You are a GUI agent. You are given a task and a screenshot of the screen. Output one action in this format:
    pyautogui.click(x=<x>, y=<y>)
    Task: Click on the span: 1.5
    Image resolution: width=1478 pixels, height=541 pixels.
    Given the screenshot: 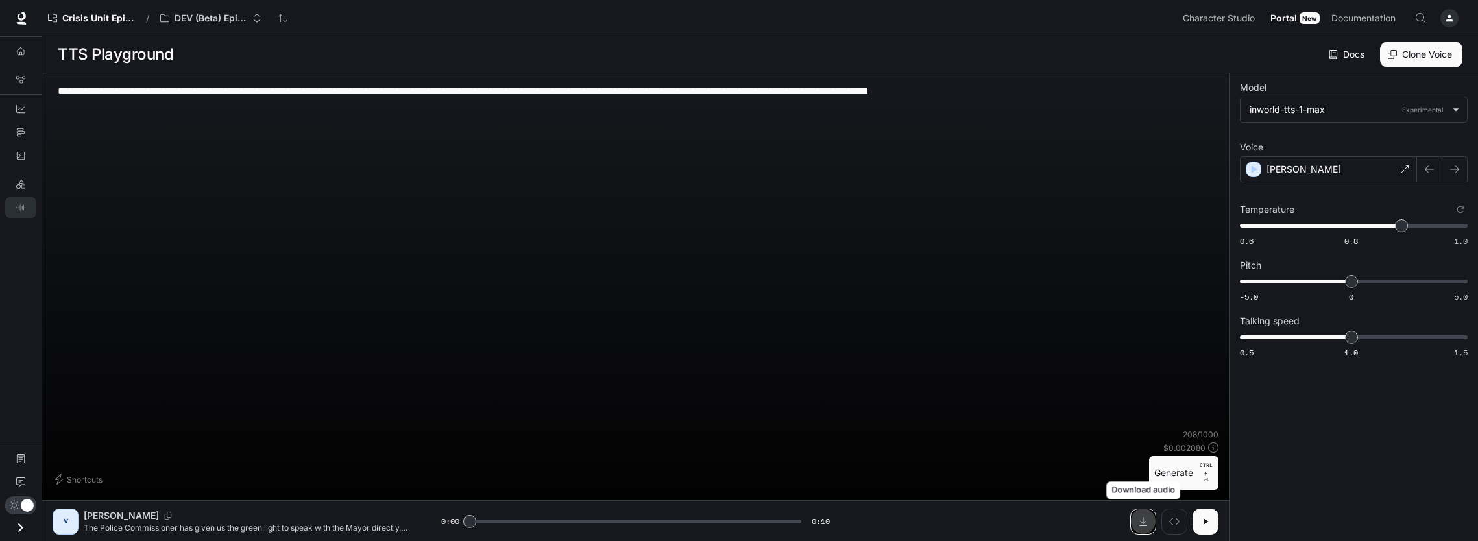 What is the action you would take?
    pyautogui.click(x=1460, y=352)
    